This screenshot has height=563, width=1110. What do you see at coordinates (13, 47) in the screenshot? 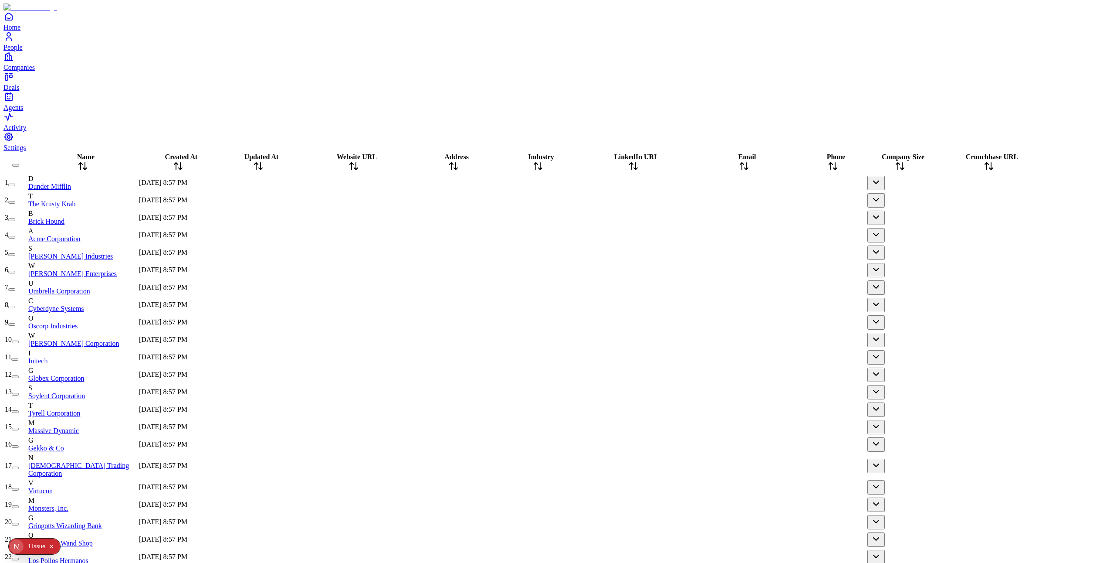
I see `span: People` at bounding box center [13, 47].